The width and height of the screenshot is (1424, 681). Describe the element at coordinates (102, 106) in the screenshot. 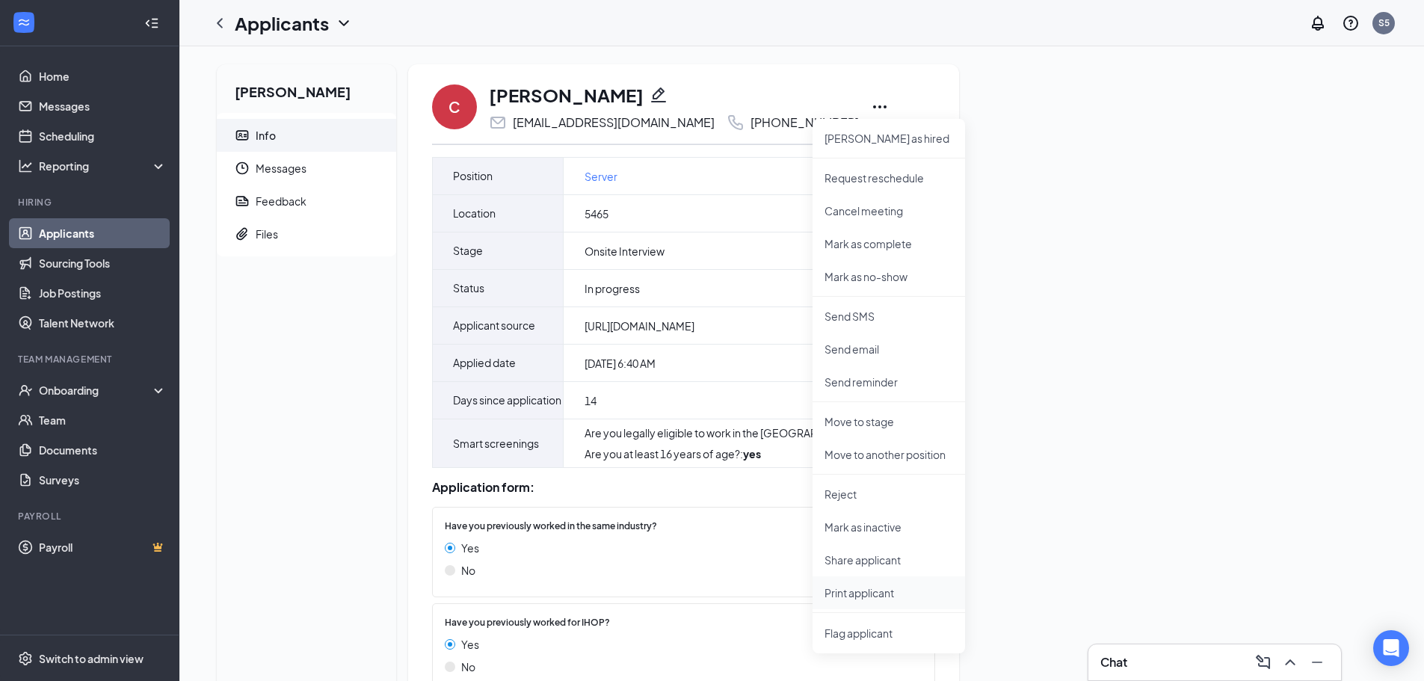

I see `a: Messages` at that location.